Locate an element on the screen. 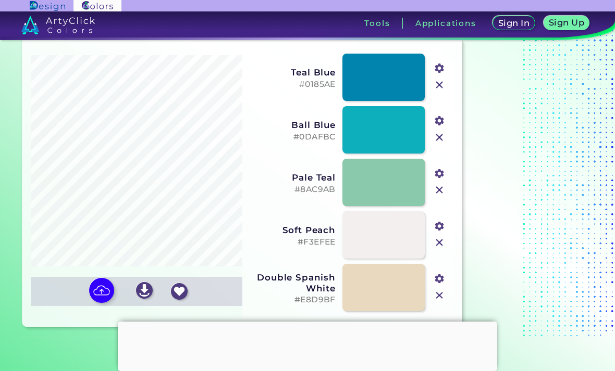 This screenshot has height=371, width=615. img: icon picture is located at coordinates (102, 291).